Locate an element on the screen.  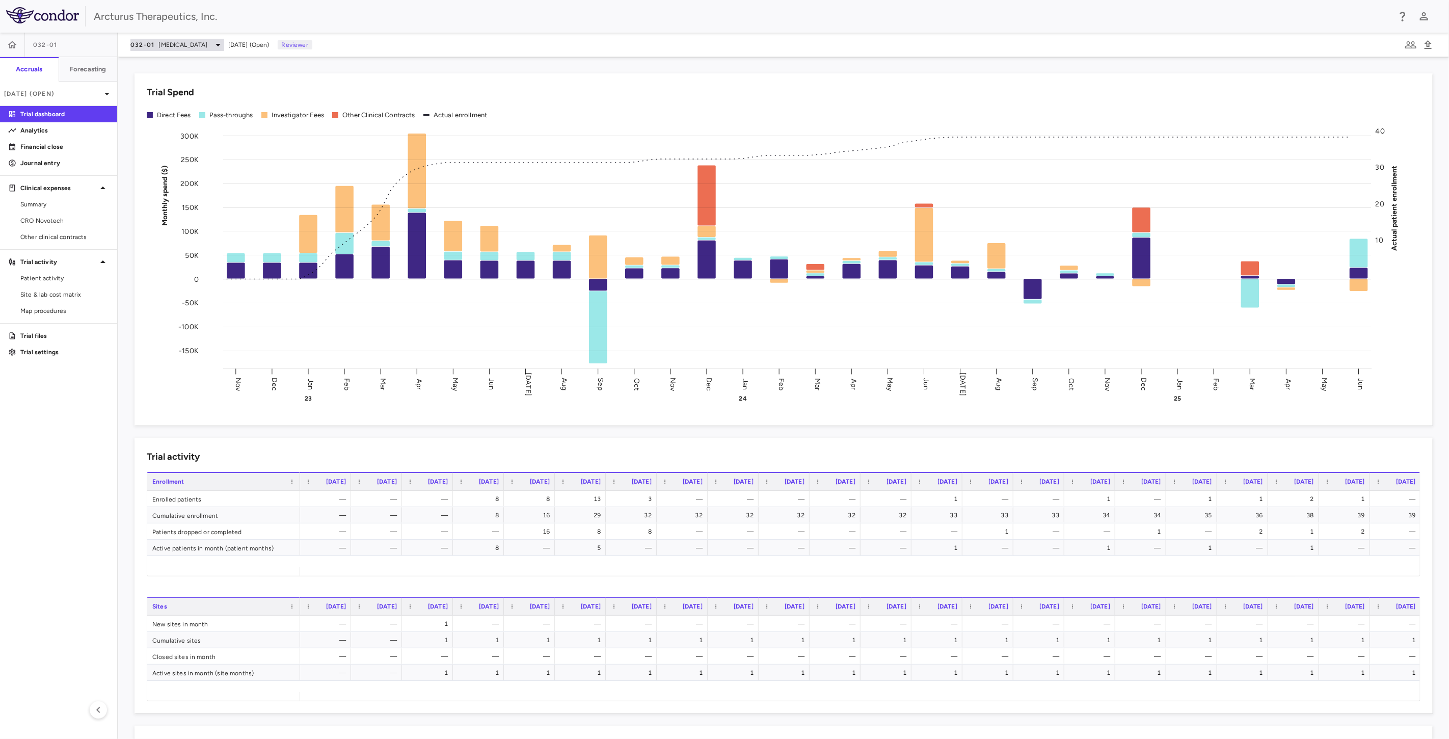
tspan: -100K is located at coordinates (189, 327).